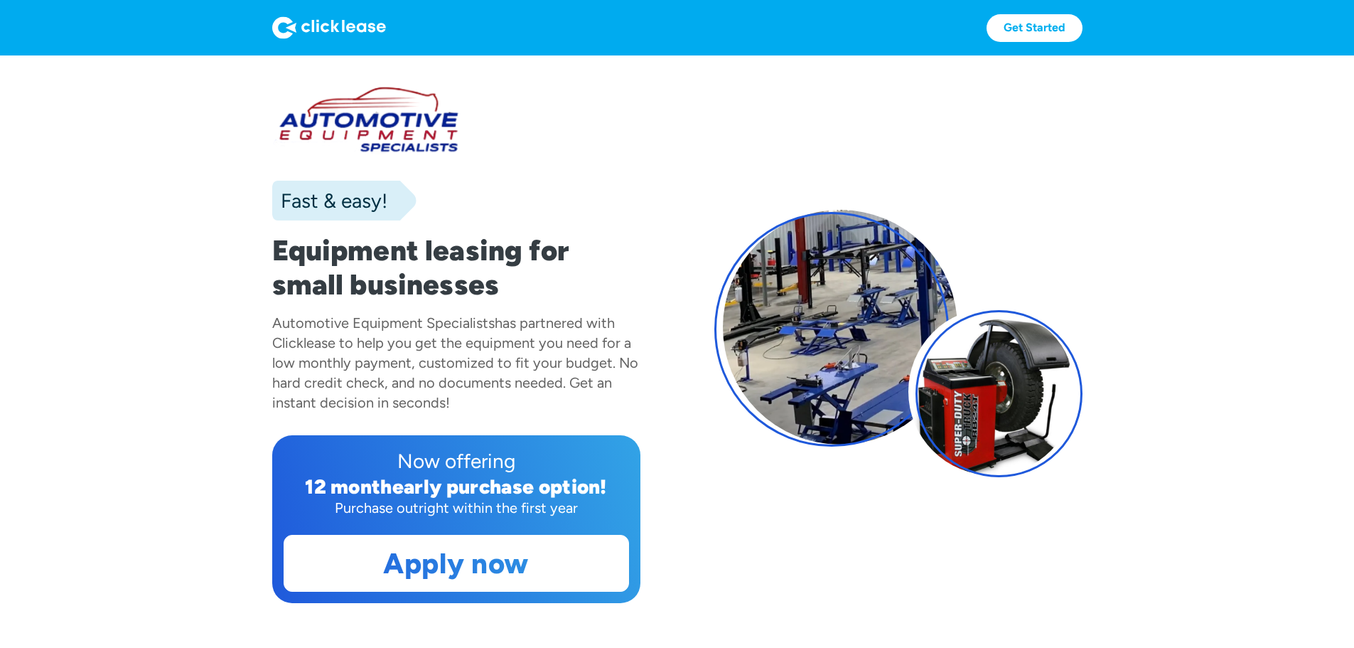 The height and width of the screenshot is (648, 1354). What do you see at coordinates (1034, 28) in the screenshot?
I see `a: Get Started` at bounding box center [1034, 28].